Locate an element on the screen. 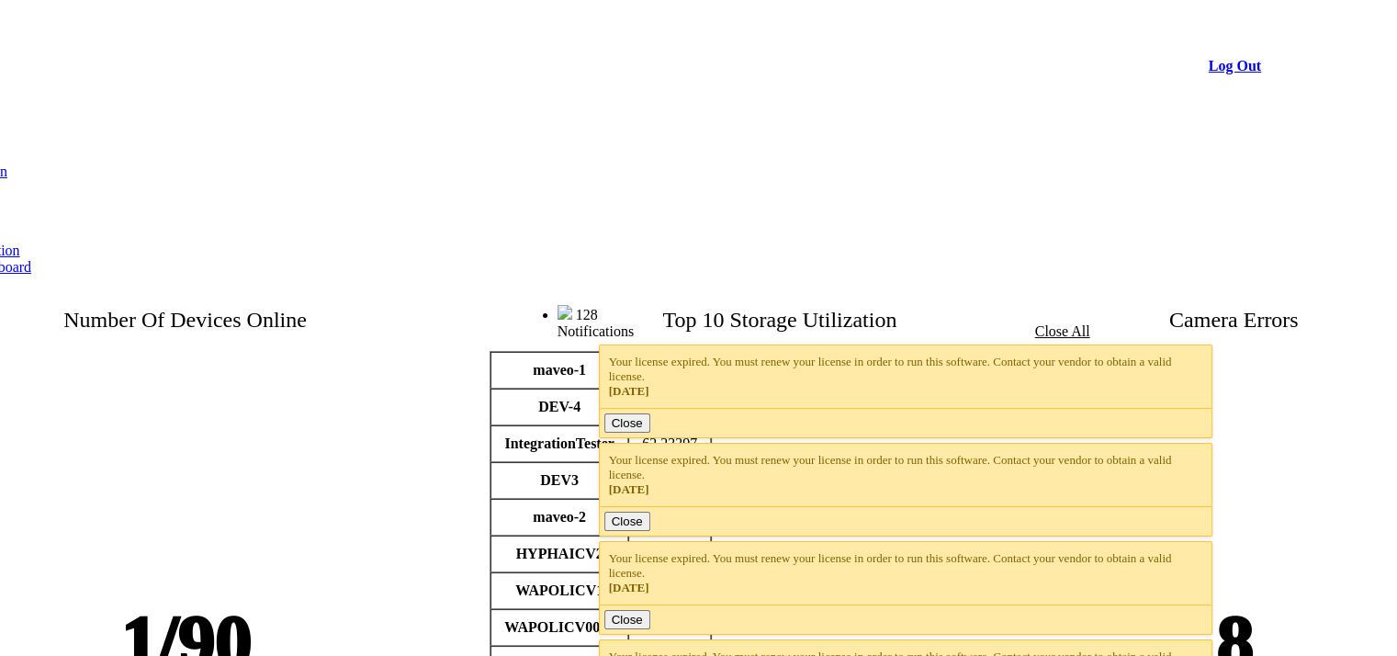 The height and width of the screenshot is (656, 1397). a: Log Out is located at coordinates (1234, 65).